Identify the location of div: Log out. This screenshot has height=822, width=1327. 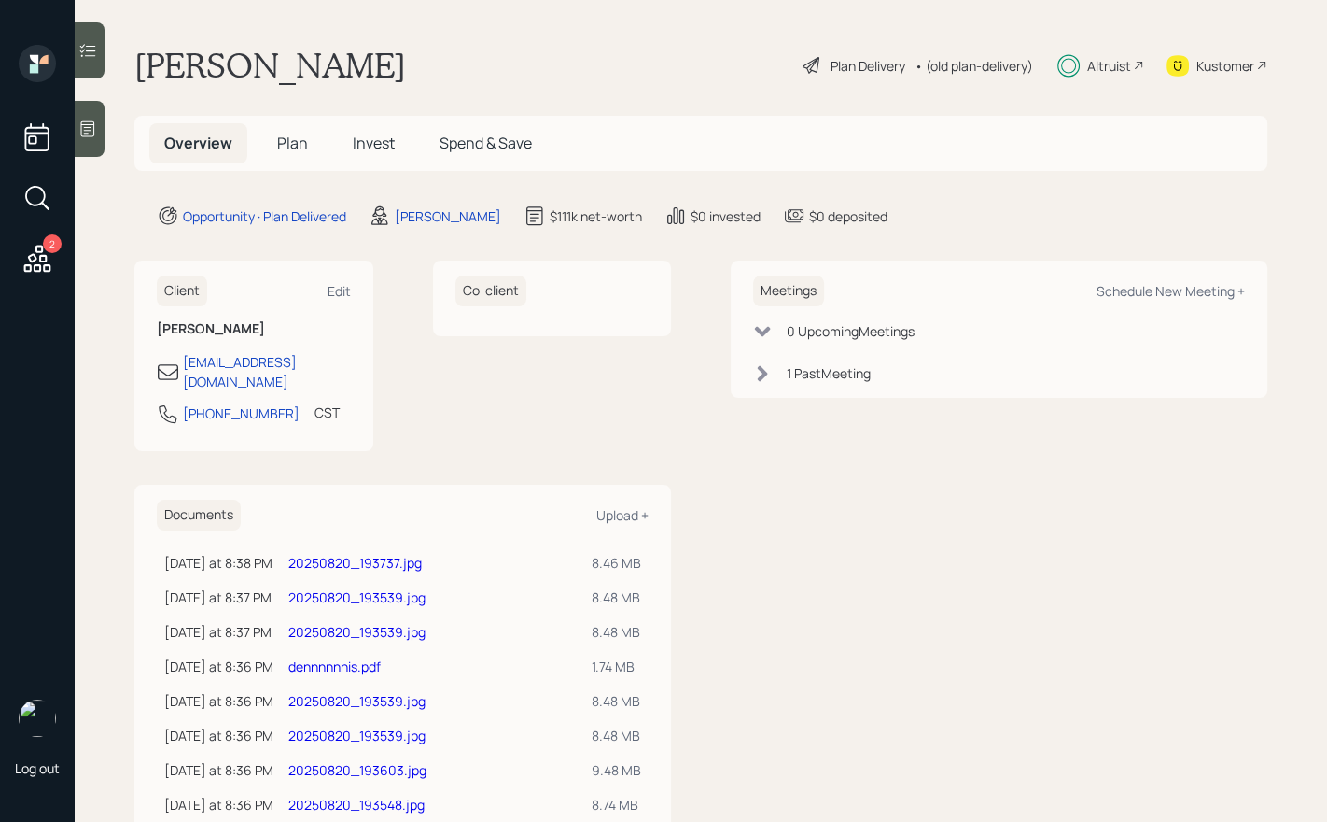
(37, 767).